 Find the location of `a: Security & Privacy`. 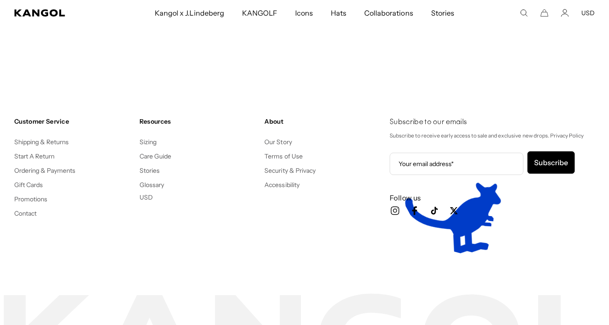

a: Security & Privacy is located at coordinates (290, 170).